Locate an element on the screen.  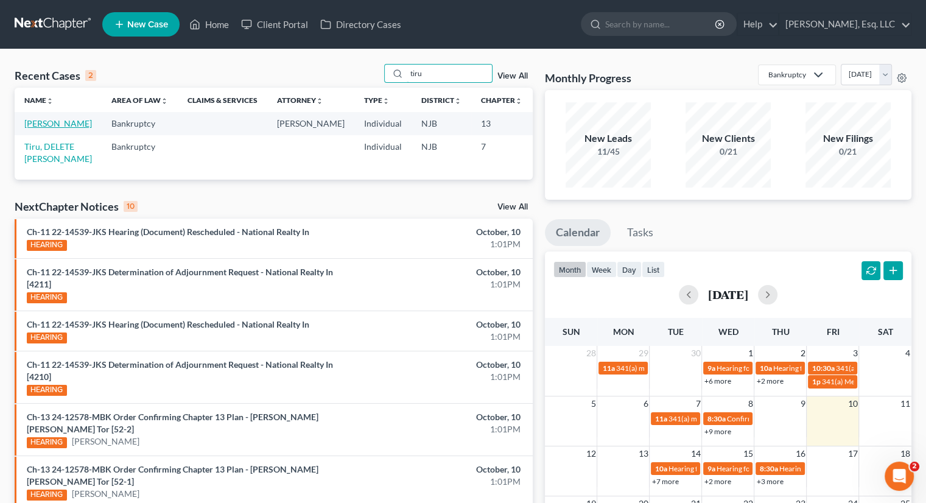
span: 1 is located at coordinates (750, 353).